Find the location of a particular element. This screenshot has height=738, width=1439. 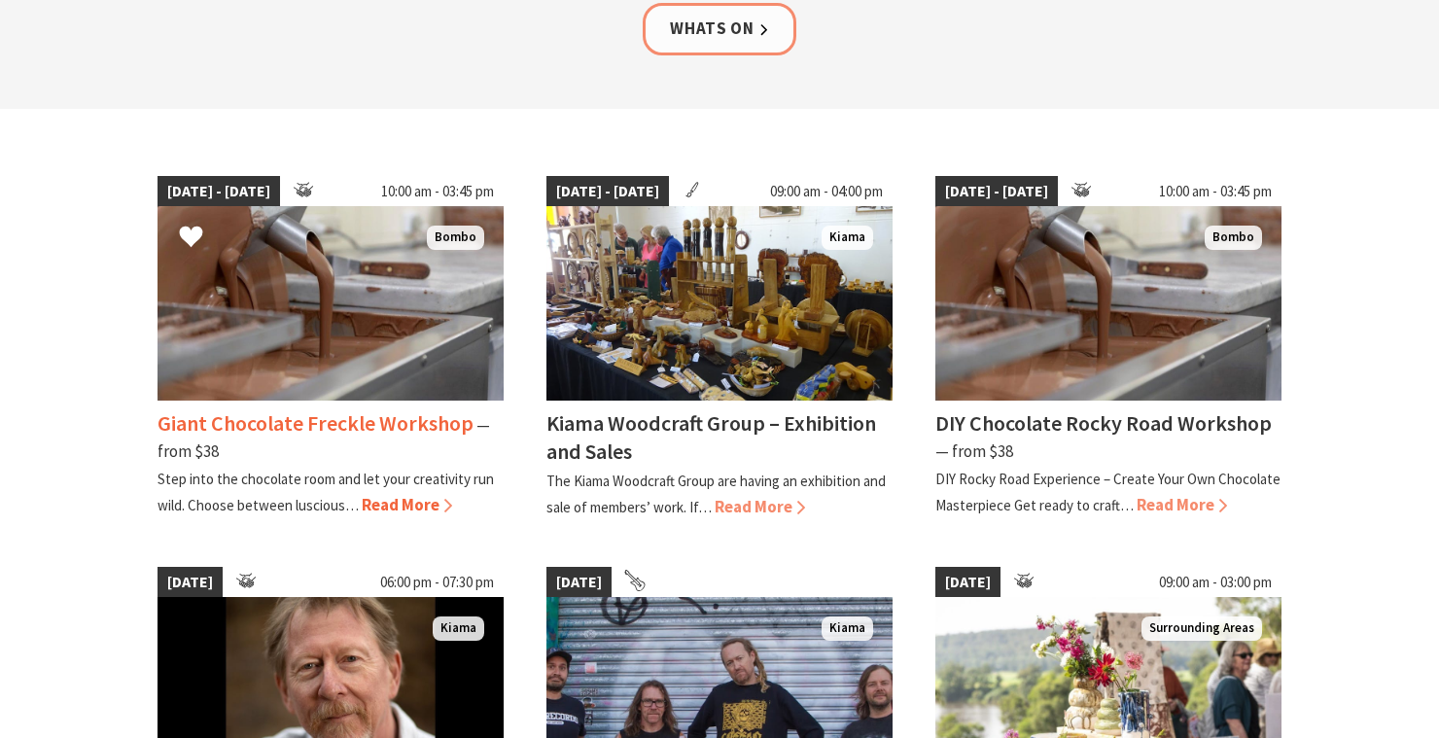

p: DIY Rocky Road Experience – Create Your Own Chocolate Masterpiece Get ready to craft… is located at coordinates (1107, 492).